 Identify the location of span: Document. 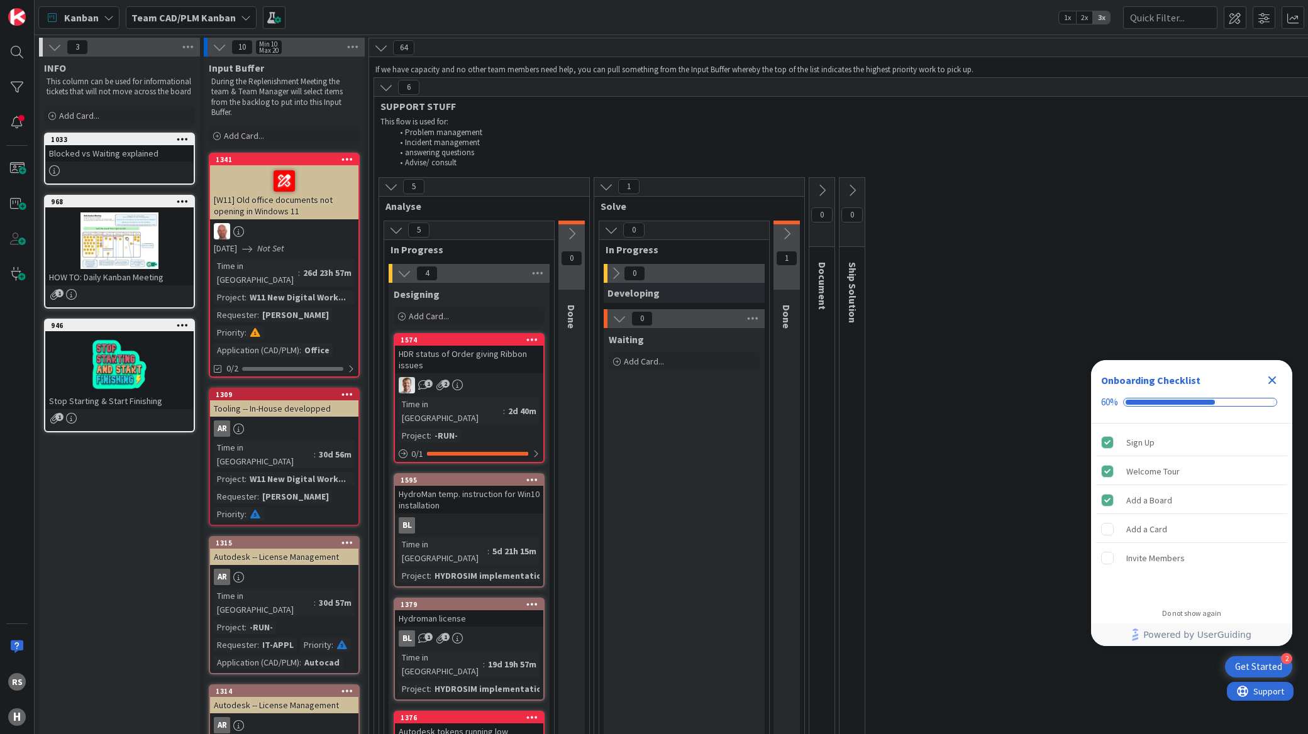
(823, 286).